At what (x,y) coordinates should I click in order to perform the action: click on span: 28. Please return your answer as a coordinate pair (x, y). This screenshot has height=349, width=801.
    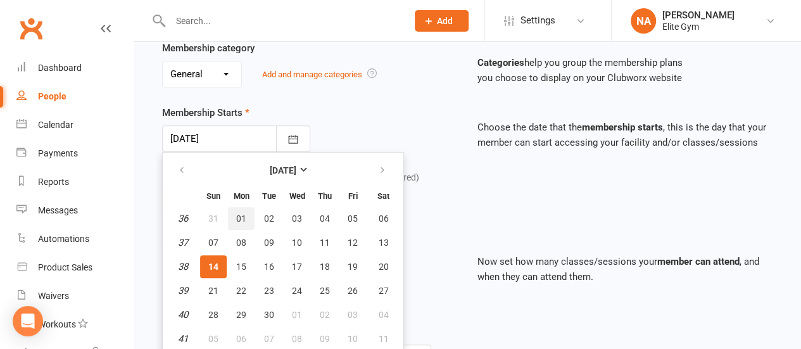
    Looking at the image, I should click on (213, 315).